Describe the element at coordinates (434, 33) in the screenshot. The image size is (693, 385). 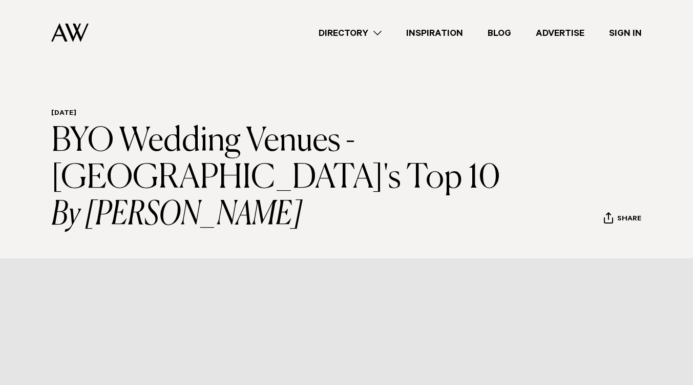
I see `a: Inspiration` at that location.